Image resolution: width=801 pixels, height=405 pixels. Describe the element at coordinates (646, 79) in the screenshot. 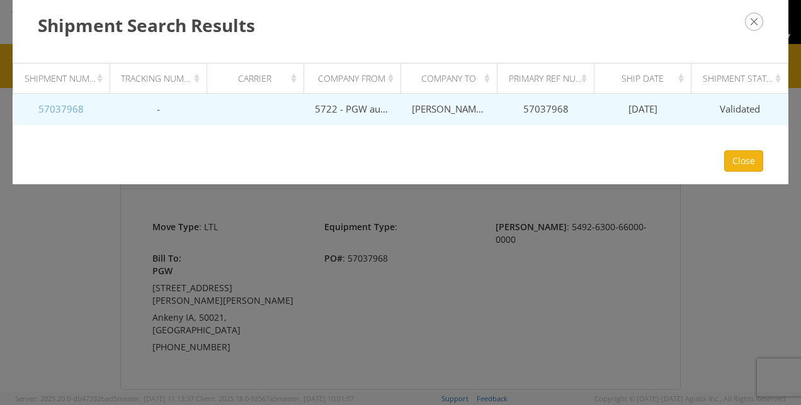

I see `div: Ship Date` at that location.